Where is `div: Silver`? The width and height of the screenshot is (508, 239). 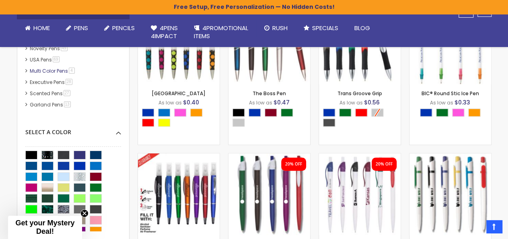 div: Silver is located at coordinates (238, 123).